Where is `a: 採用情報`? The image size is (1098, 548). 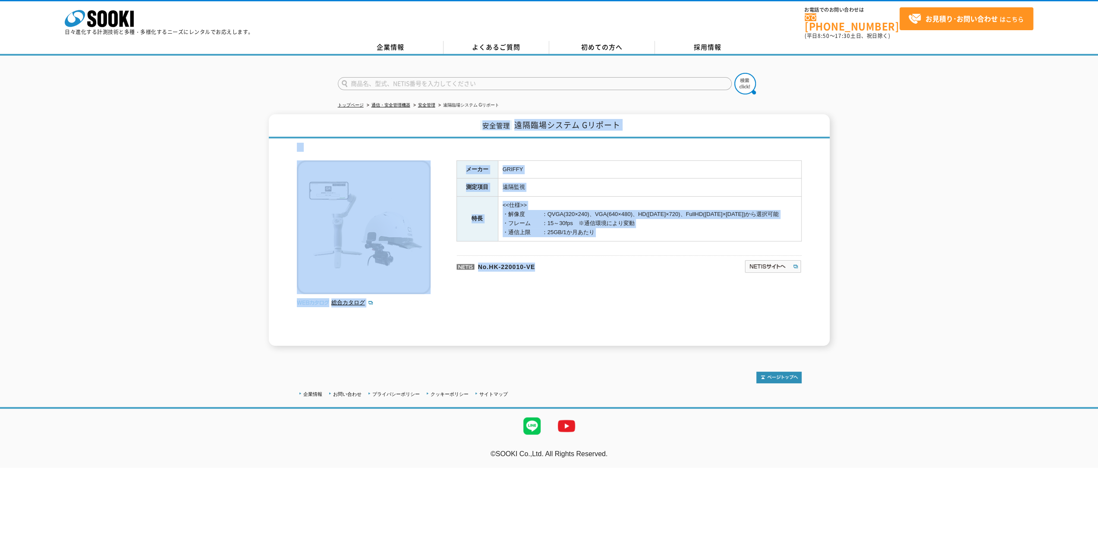 a: 採用情報 is located at coordinates (708, 47).